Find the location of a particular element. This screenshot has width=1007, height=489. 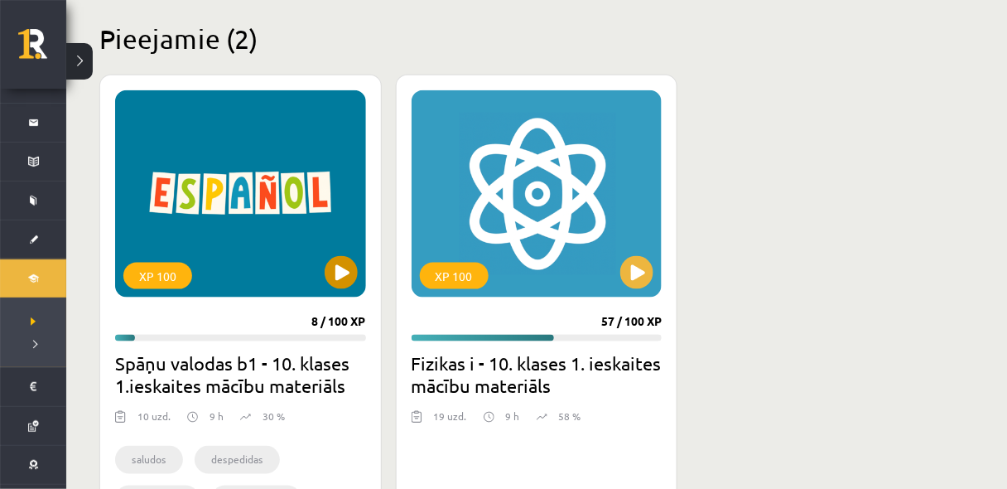

a: Rīgas 1. Tālmācības vidusskola is located at coordinates (42, 50).